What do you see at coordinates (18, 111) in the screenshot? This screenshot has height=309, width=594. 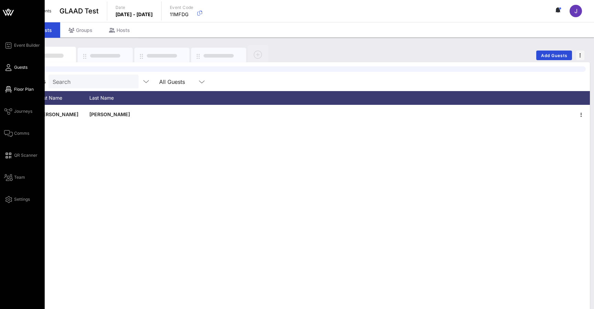 I see `a: Journeys` at bounding box center [18, 111].